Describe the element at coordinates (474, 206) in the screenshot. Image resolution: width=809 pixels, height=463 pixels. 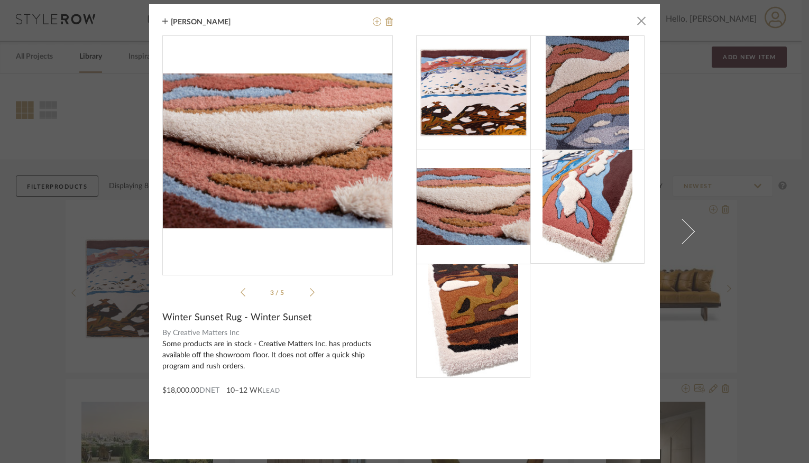
I see `img: b293e552-9c9a-4ac8-9eaf-75995cd77787_216x216.jpg` at that location.